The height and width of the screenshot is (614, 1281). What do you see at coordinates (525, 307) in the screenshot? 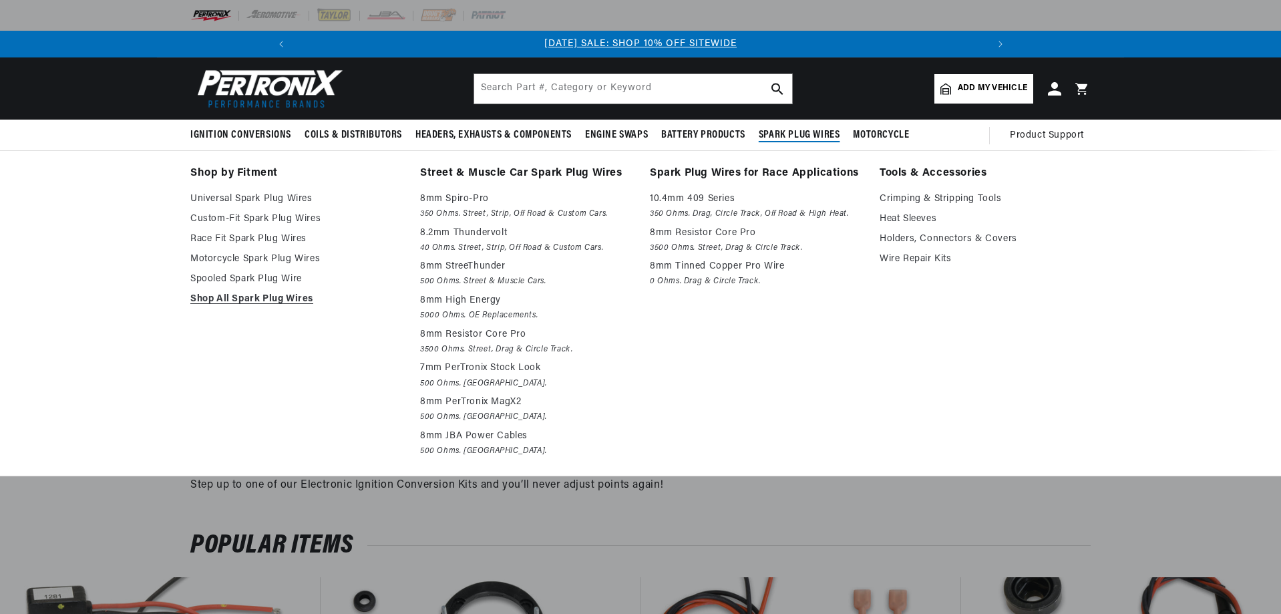
I see `a: 8mm High Energy 5000 Ohms. OE Replacements.` at bounding box center [525, 307].